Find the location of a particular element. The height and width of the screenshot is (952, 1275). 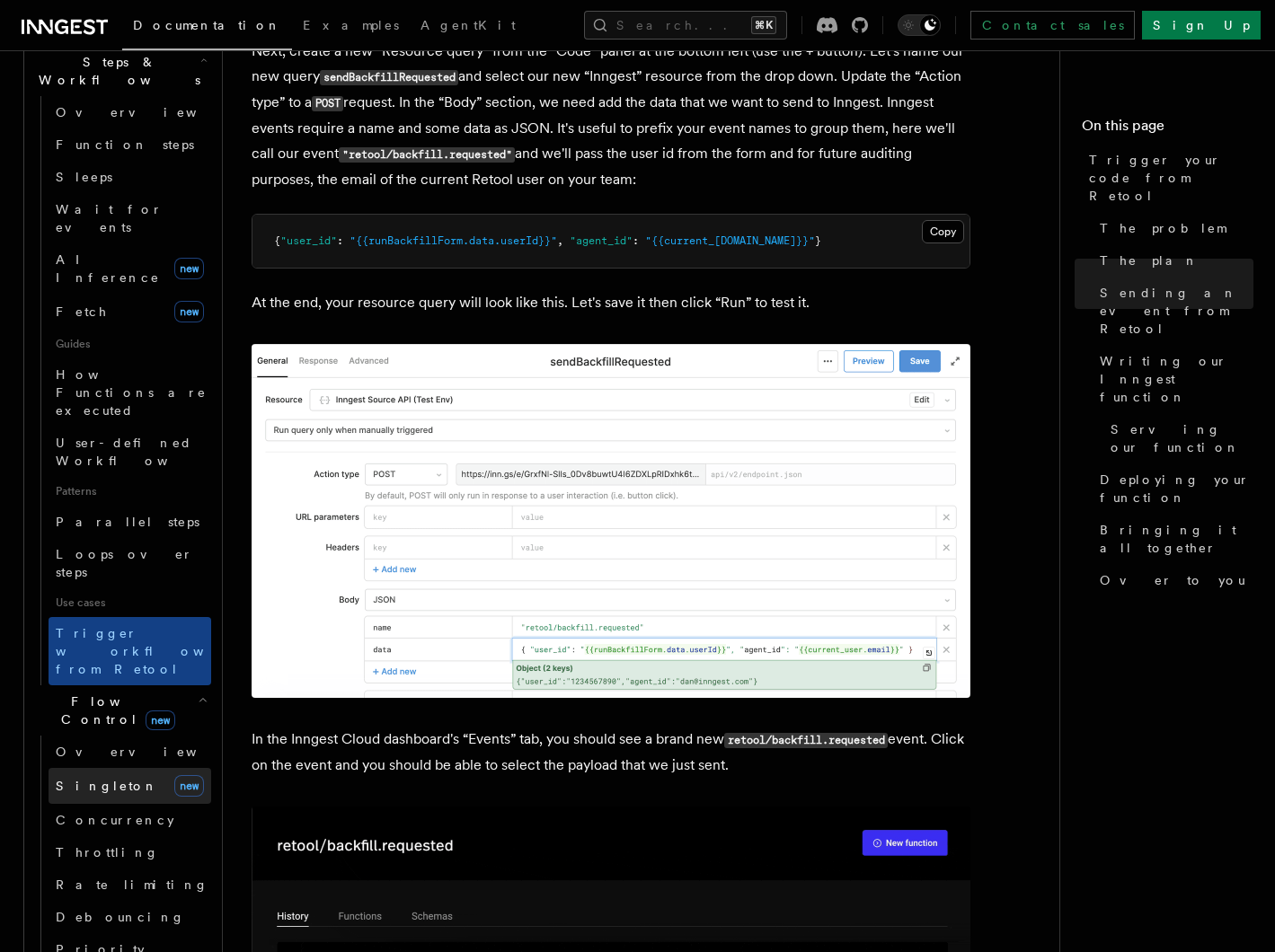

span: Wait for events is located at coordinates (109, 218).